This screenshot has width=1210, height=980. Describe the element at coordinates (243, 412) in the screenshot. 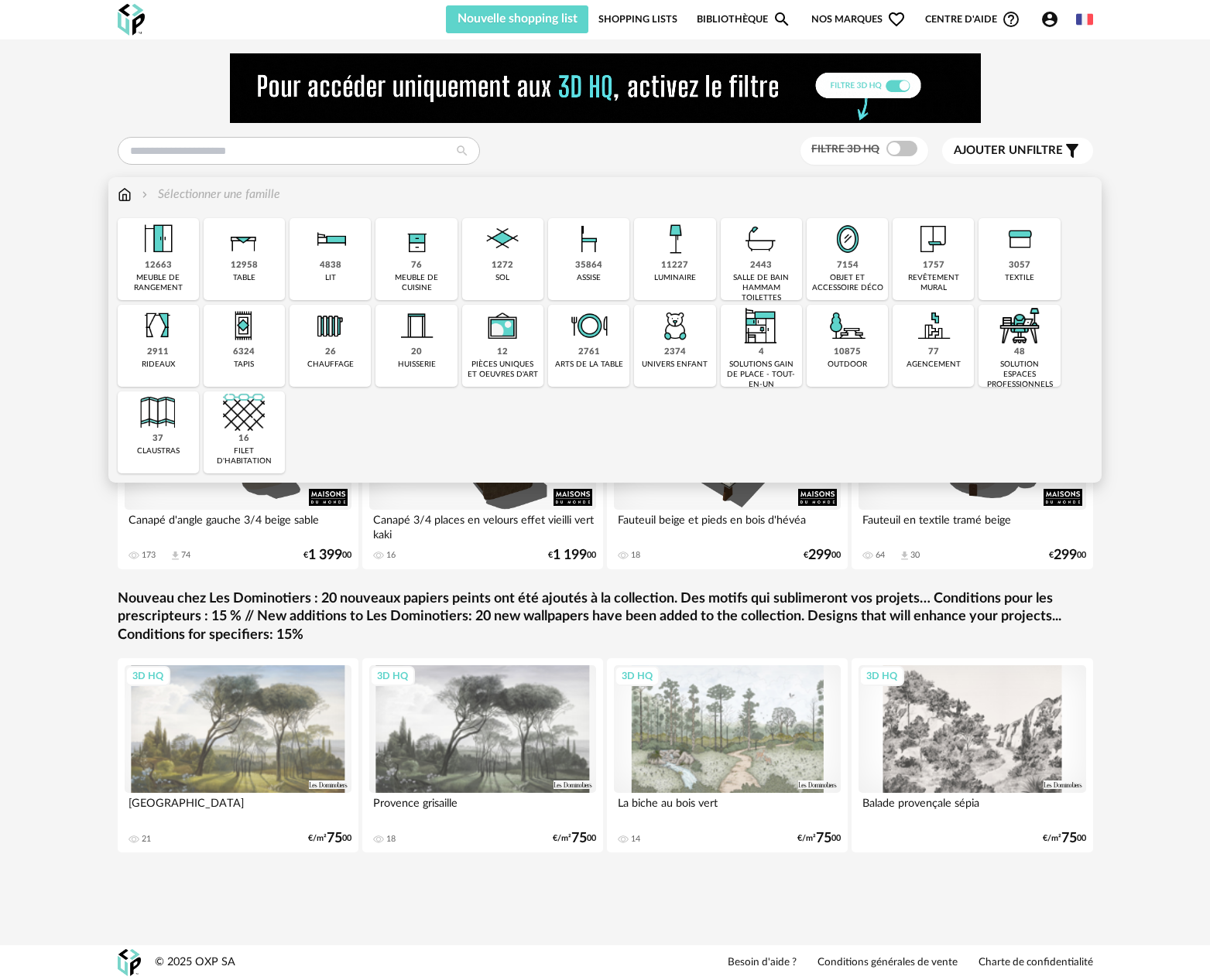

I see `img: filet.png` at that location.